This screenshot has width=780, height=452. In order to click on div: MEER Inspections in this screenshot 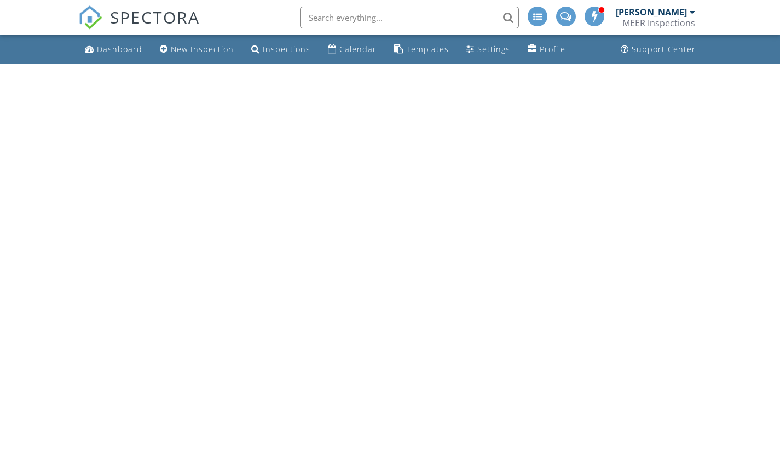, I will do `click(659, 23)`.